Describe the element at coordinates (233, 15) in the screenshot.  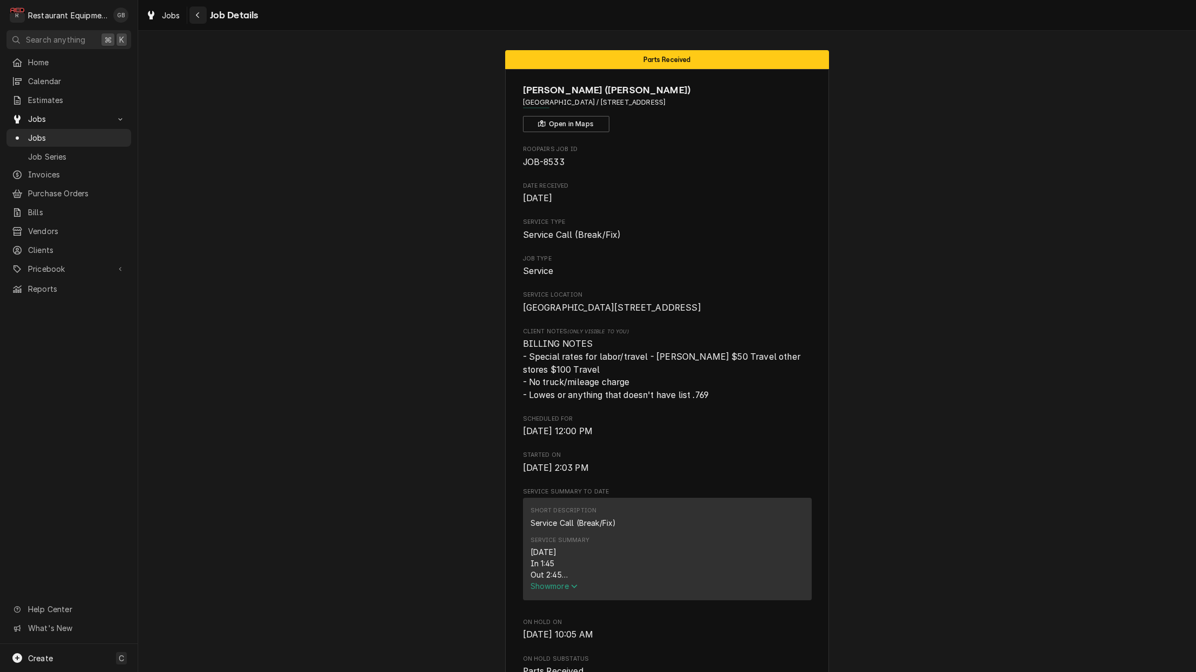
I see `span: Job Details` at that location.